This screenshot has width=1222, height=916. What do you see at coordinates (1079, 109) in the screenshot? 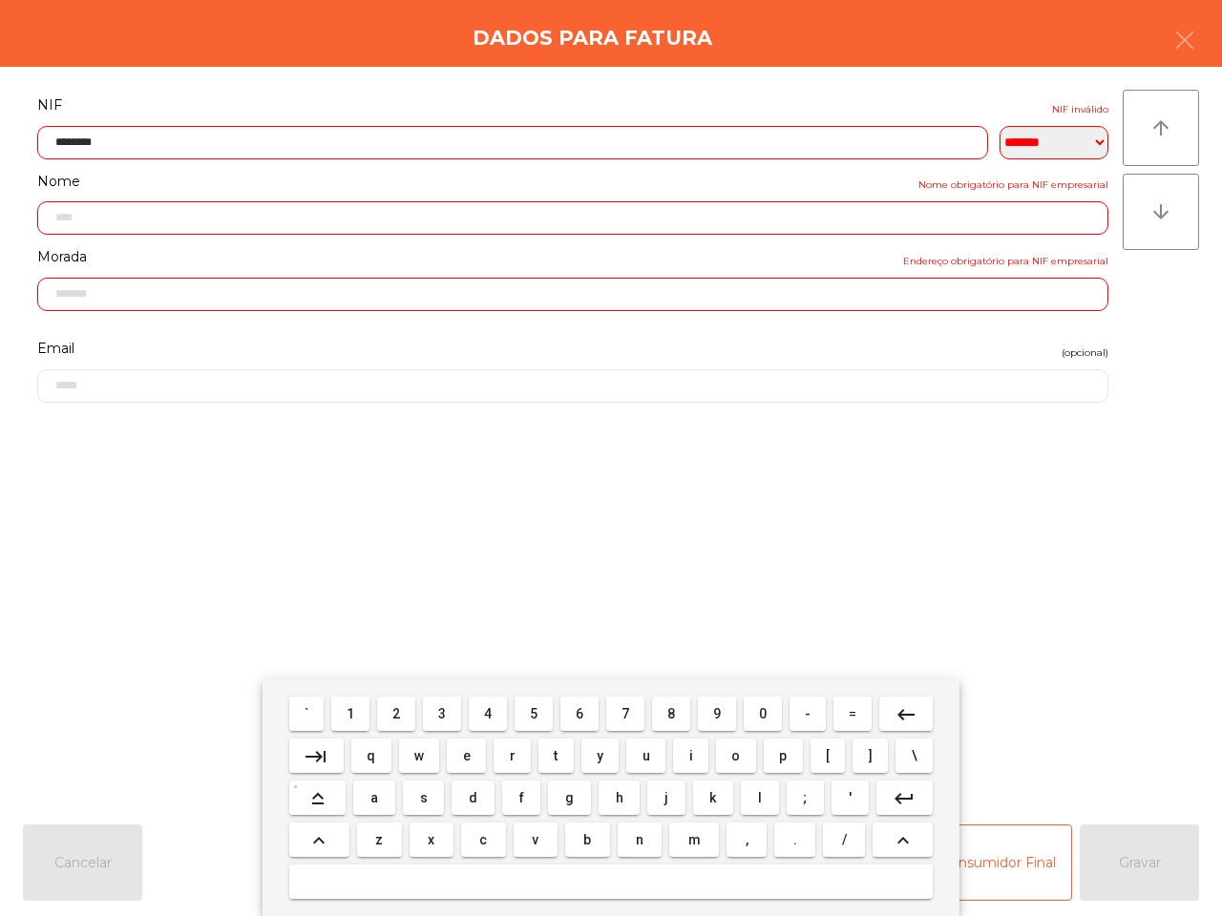
I see `span: NIF inválido` at bounding box center [1079, 109].